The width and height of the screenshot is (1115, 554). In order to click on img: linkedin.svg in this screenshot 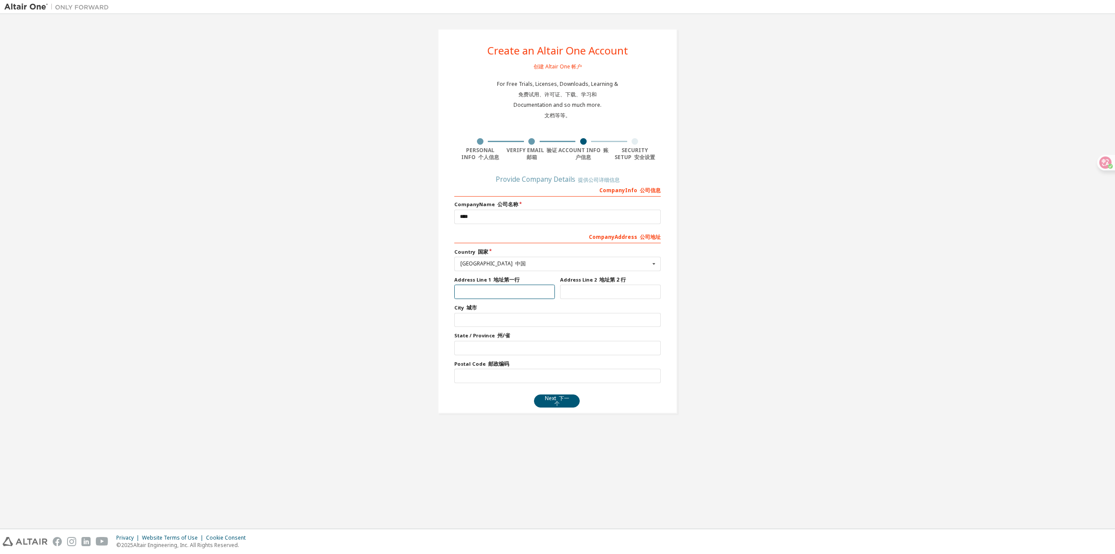, I will do `click(86, 541)`.